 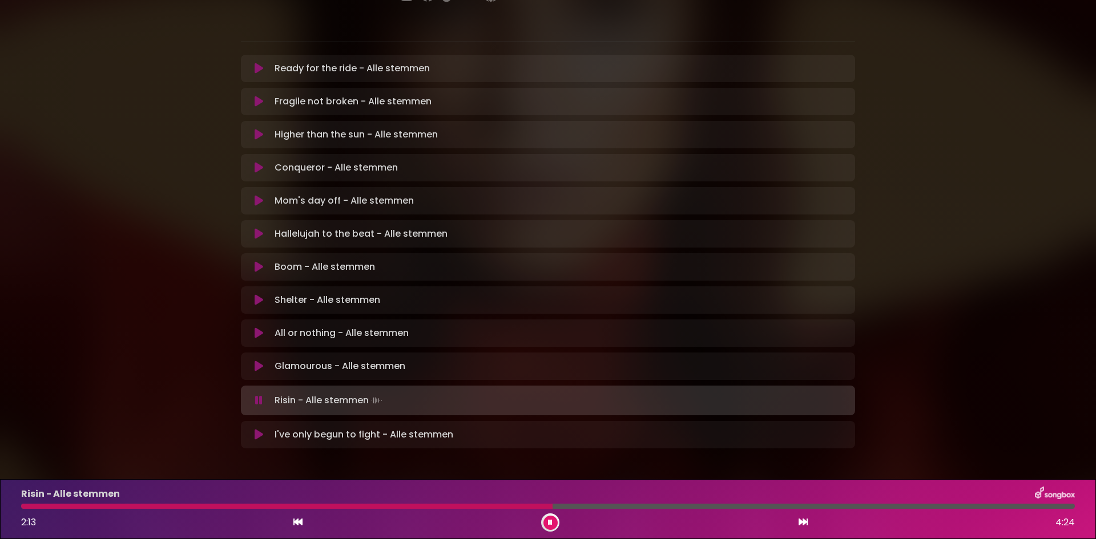 What do you see at coordinates (361, 234) in the screenshot?
I see `p: Hallelujah to the beat - Alle stemmen` at bounding box center [361, 234].